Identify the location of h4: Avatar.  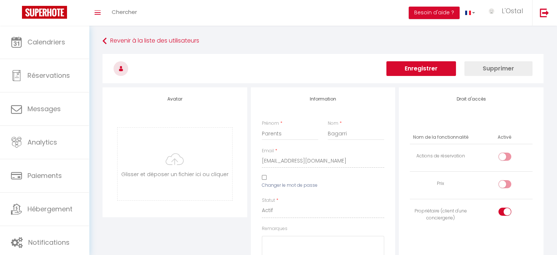
(175, 99).